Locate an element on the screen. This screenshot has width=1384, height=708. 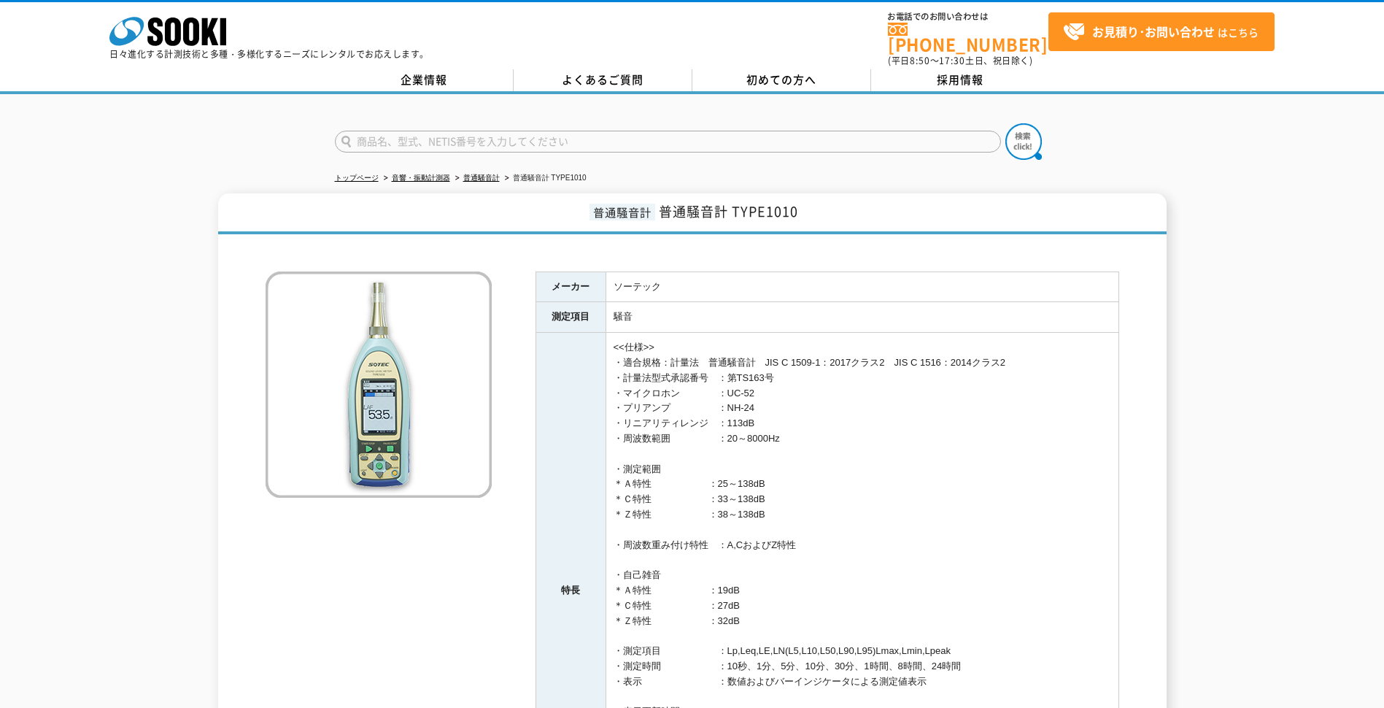
img: 普通騒音計 TYPE1010 is located at coordinates (379, 385).